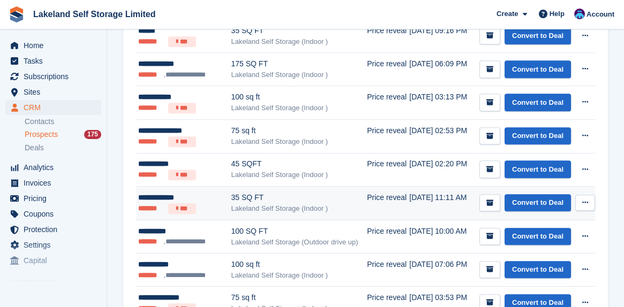  What do you see at coordinates (93, 134) in the screenshot?
I see `div: 175` at bounding box center [93, 134].